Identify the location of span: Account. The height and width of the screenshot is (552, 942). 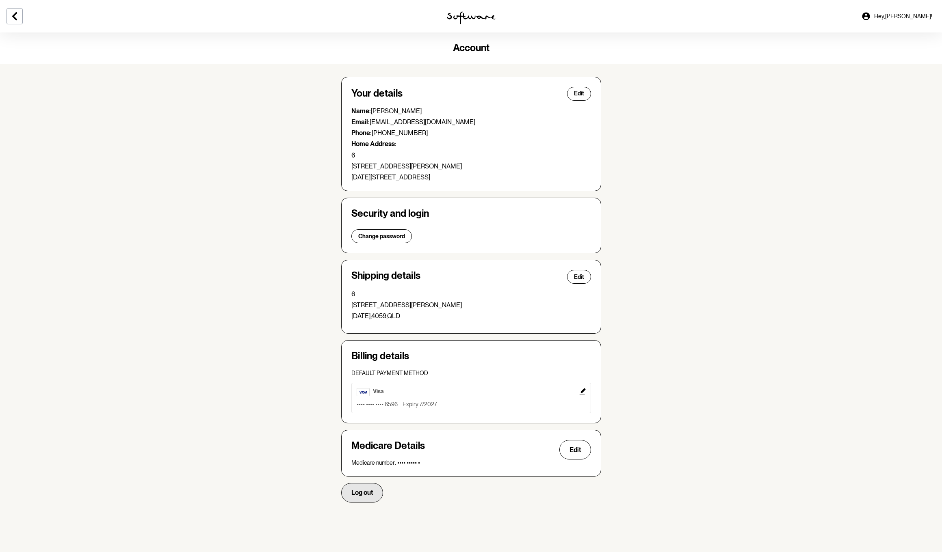
(471, 48).